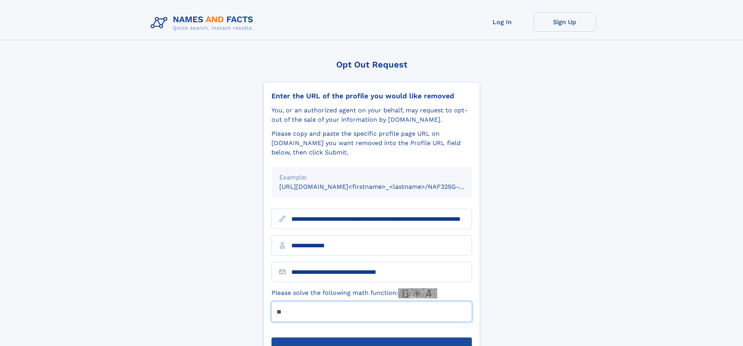 This screenshot has width=743, height=346. What do you see at coordinates (204, 23) in the screenshot?
I see `img: Logo Names and Facts` at bounding box center [204, 23].